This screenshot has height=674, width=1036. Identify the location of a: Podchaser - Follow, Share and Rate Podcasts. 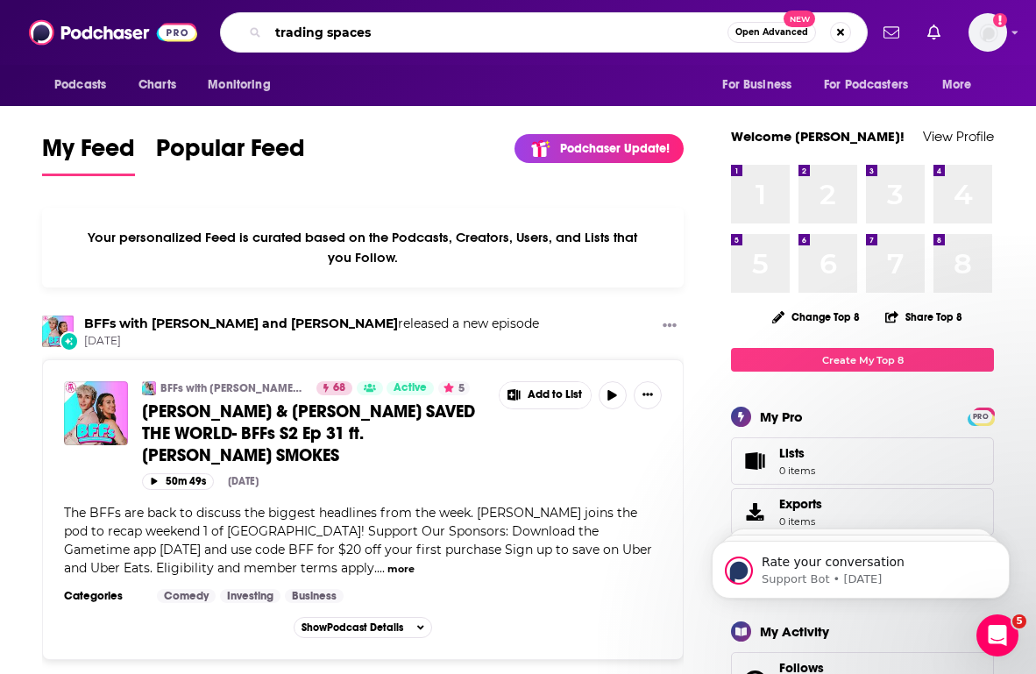
(113, 32).